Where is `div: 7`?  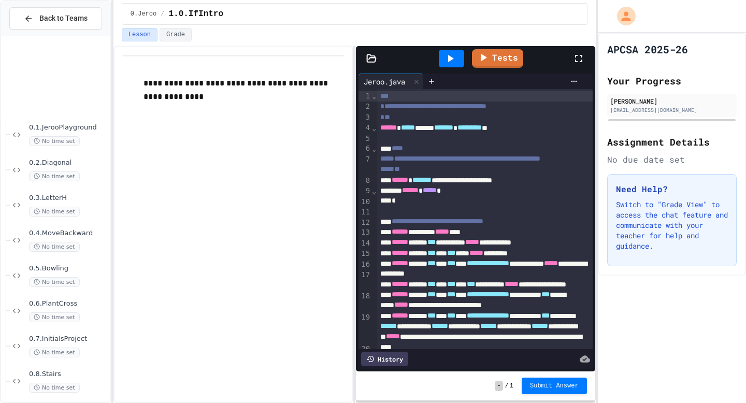 div: 7 is located at coordinates (365, 165).